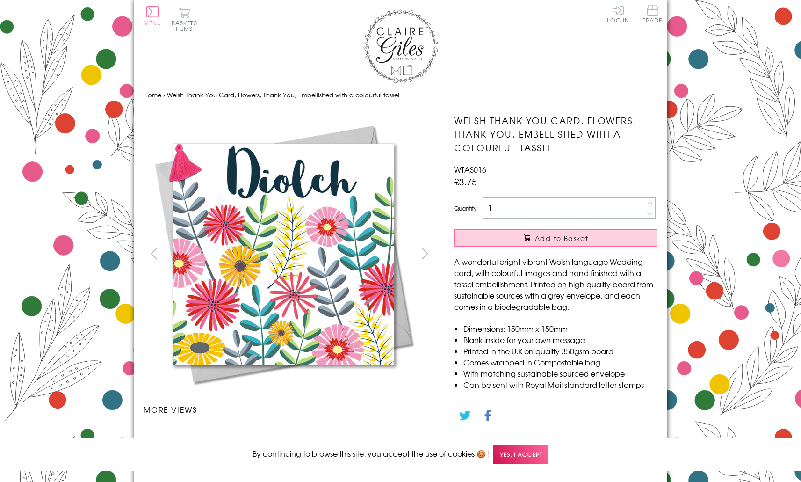  I want to click on span: Welsh Thank You Card, Flowers, Thank You, Embellished with a colourful tassel, so click(283, 94).